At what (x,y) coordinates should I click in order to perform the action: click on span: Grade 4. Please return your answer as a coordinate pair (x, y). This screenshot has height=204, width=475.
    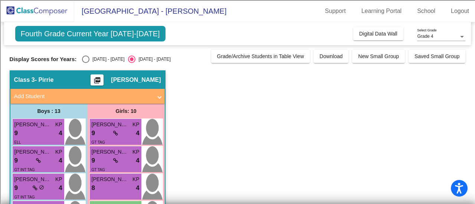
    Looking at the image, I should click on (425, 36).